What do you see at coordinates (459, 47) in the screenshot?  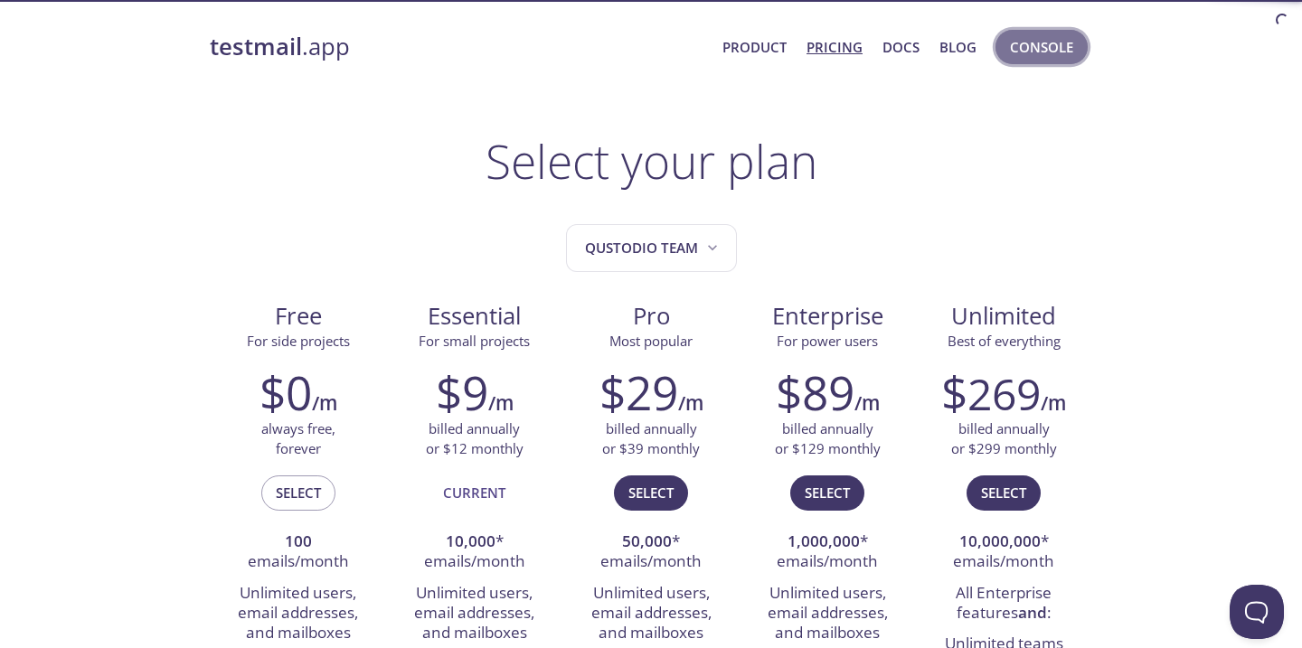 I see `a: testmail.app` at bounding box center [459, 47].